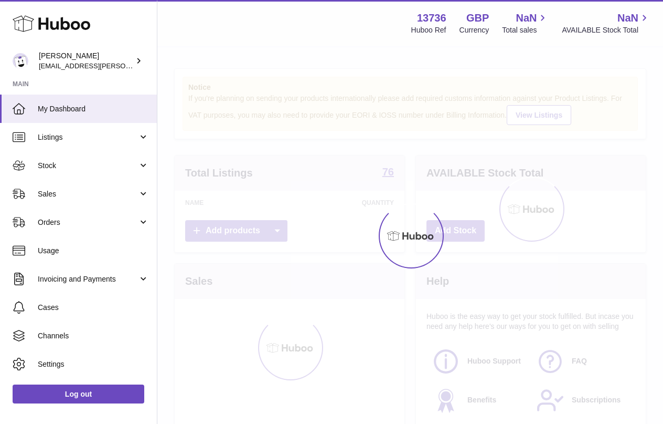 This screenshot has height=424, width=663. What do you see at coordinates (525, 30) in the screenshot?
I see `span: Total sales` at bounding box center [525, 30].